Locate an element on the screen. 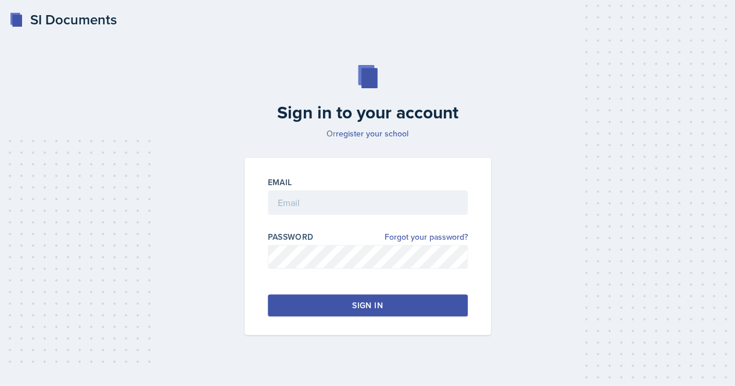 The height and width of the screenshot is (386, 735). a: SI Documents is located at coordinates (63, 20).